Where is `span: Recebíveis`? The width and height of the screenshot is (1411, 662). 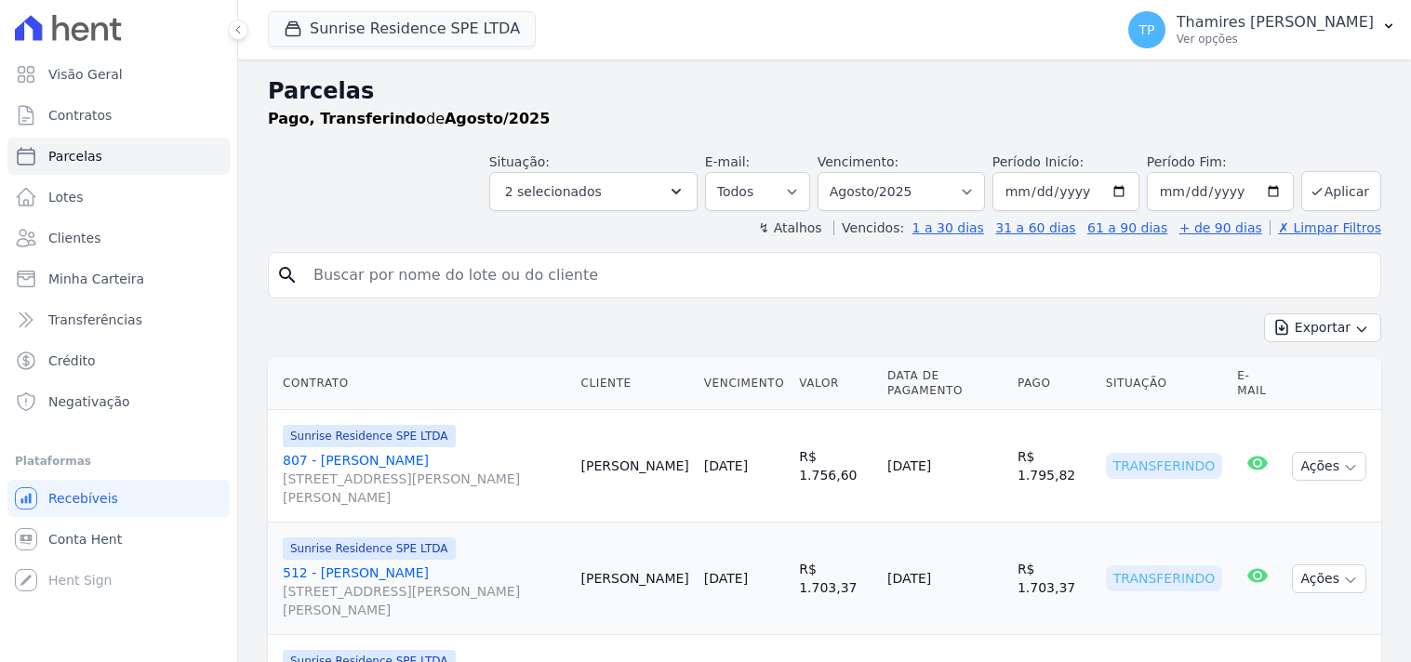
span: Recebíveis is located at coordinates (83, 499).